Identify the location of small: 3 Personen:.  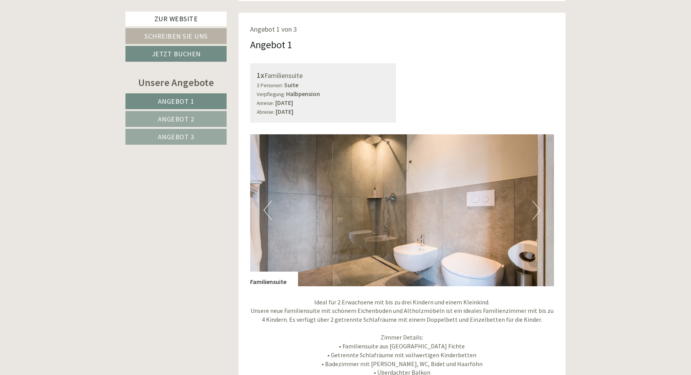
(270, 85).